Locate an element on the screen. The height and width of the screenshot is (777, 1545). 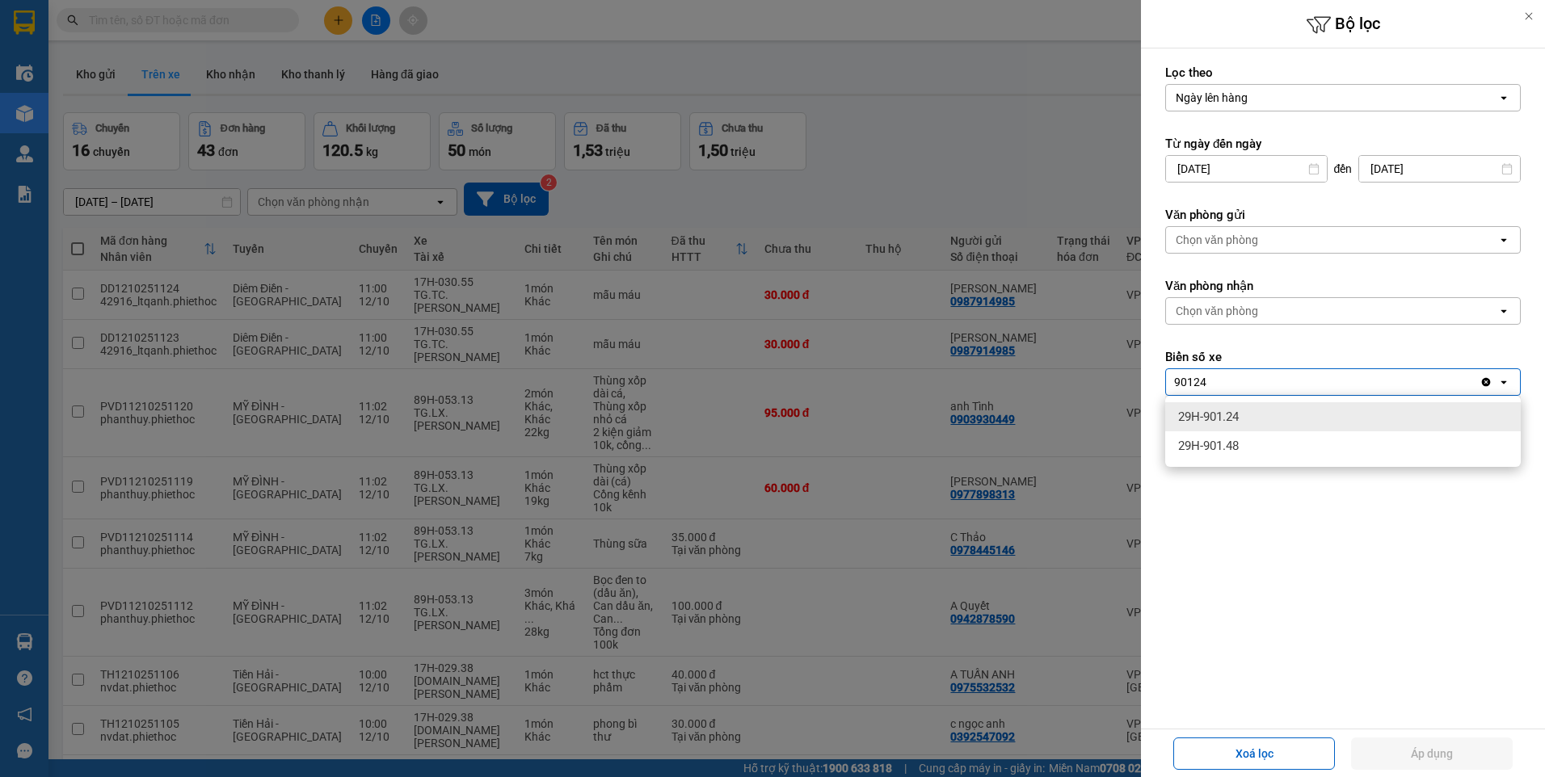
ul: Menu is located at coordinates (1343, 432).